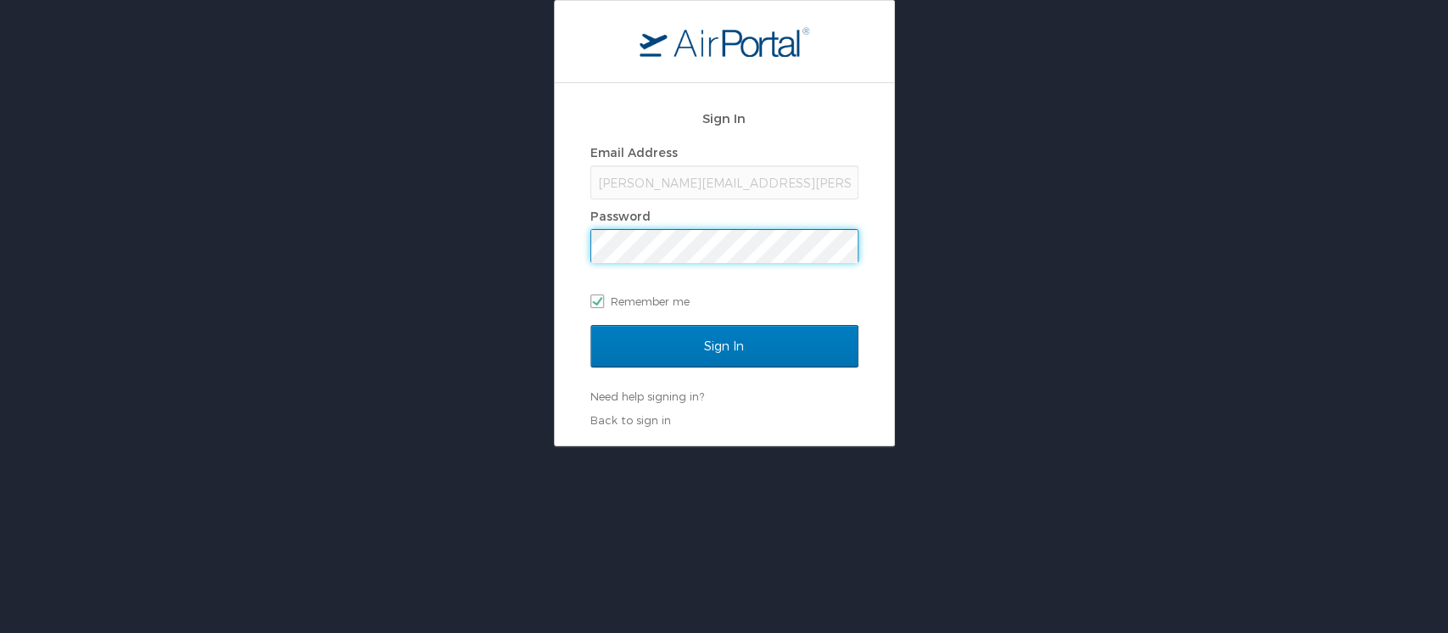 The height and width of the screenshot is (633, 1448). What do you see at coordinates (724, 118) in the screenshot?
I see `h2: Sign In` at bounding box center [724, 118].